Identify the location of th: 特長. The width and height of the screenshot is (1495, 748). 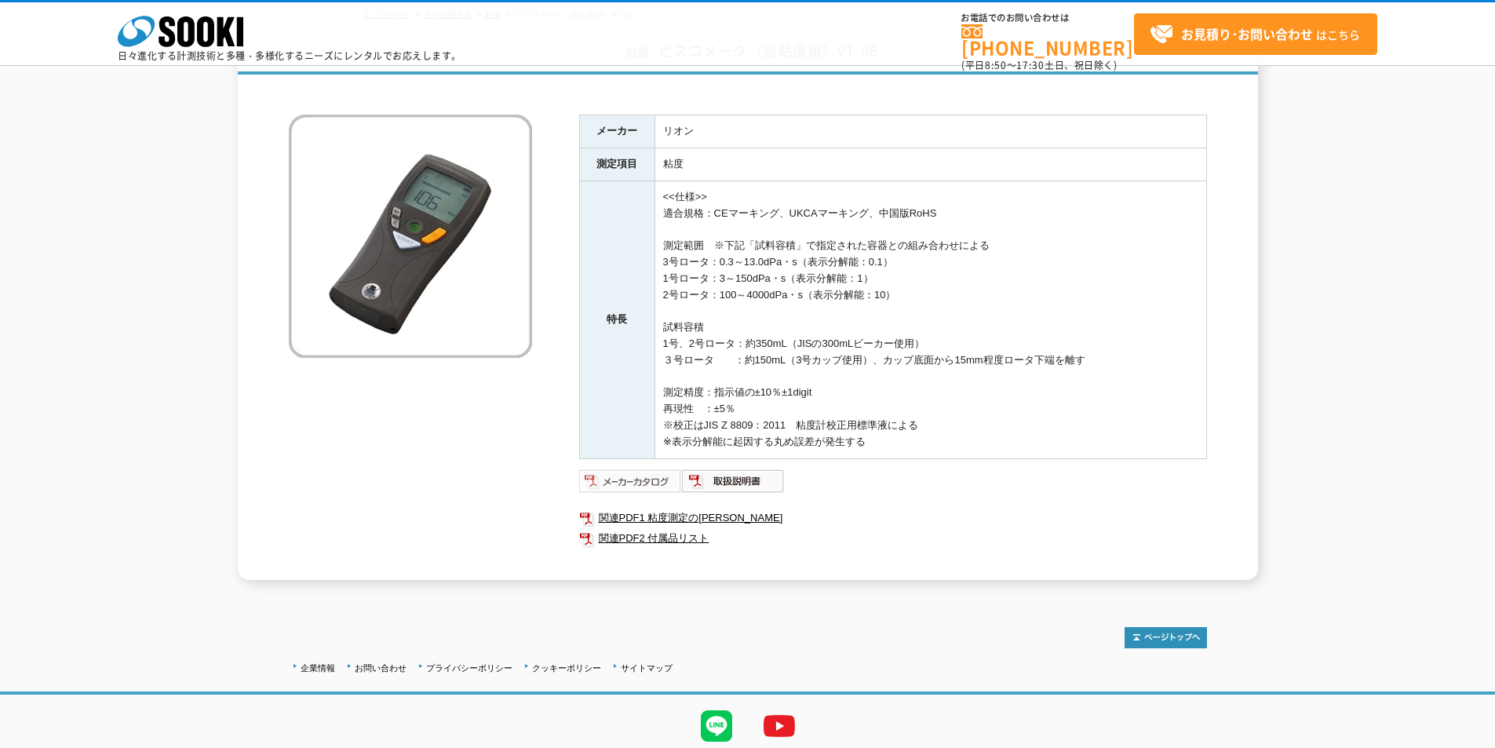
(617, 319).